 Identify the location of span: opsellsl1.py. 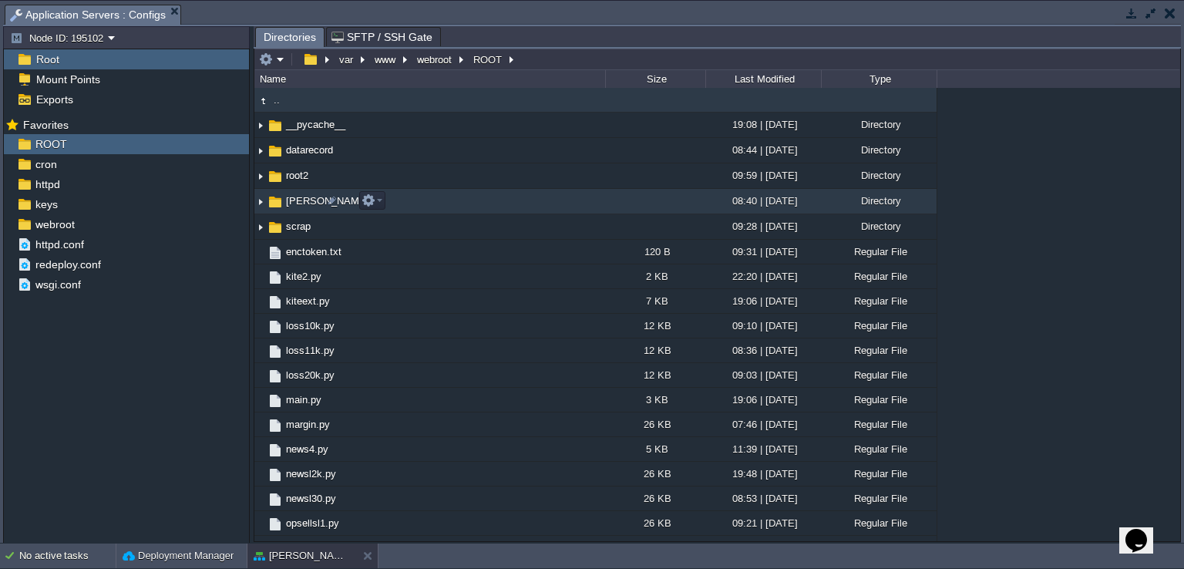
(312, 523).